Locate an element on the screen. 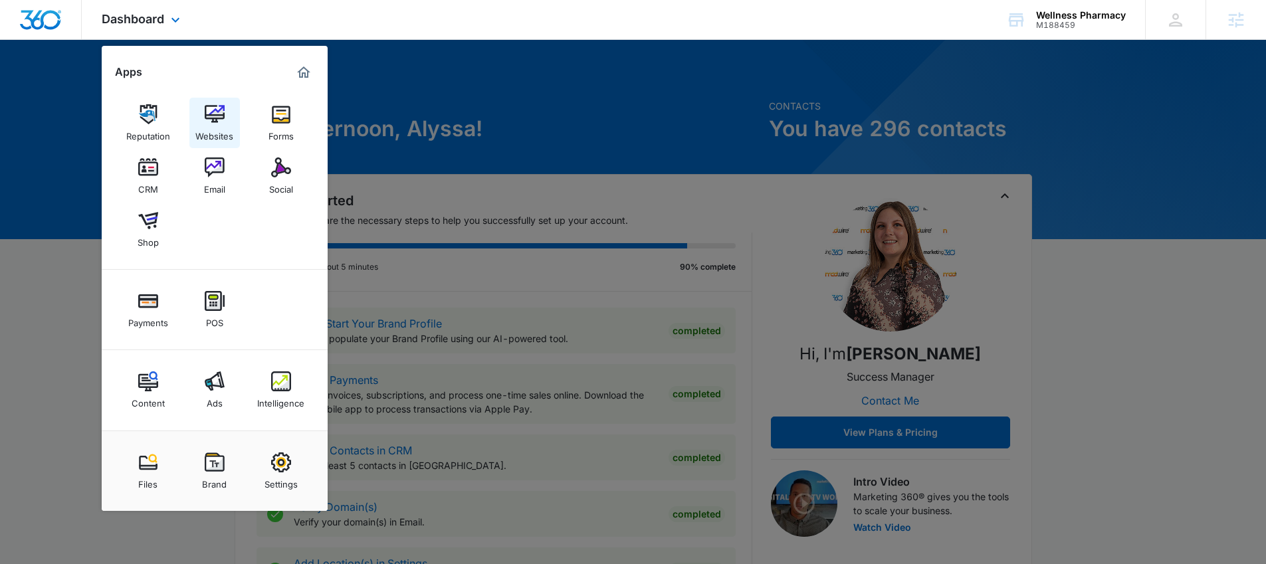 This screenshot has width=1266, height=564. img: website_grey.svg is located at coordinates (27, 40).